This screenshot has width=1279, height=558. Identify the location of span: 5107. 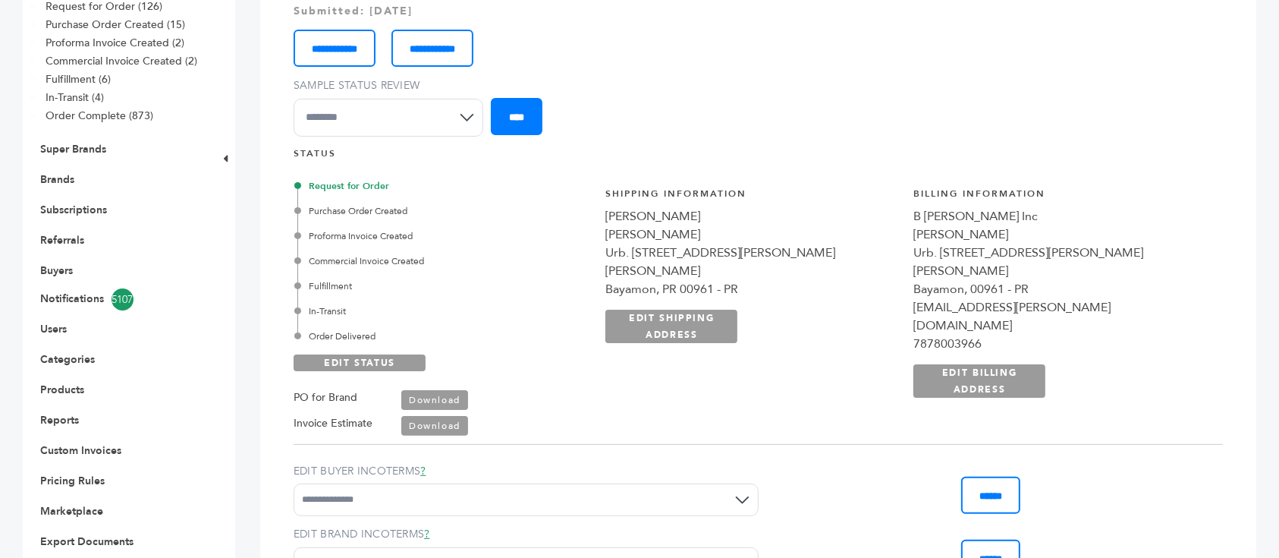
(122, 299).